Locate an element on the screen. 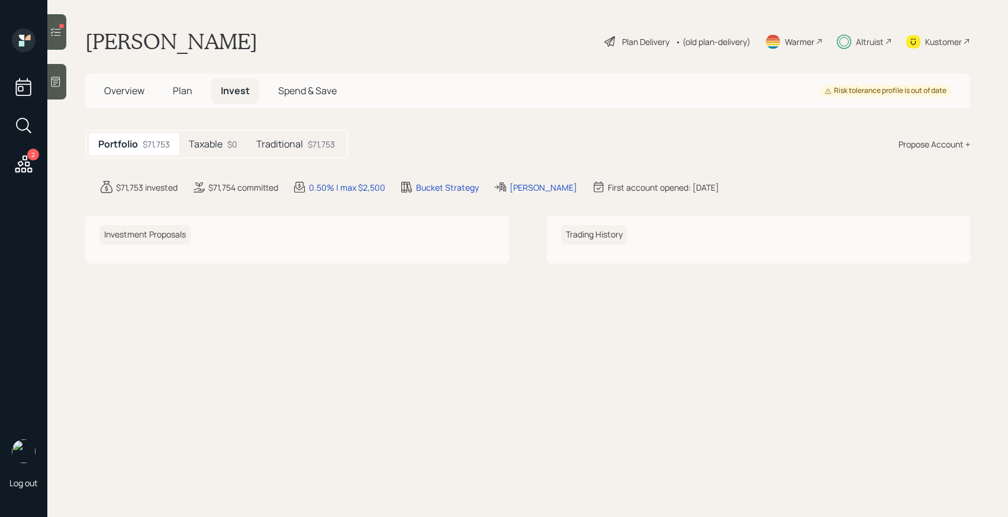 Image resolution: width=1008 pixels, height=517 pixels. div: Risk tolerance profile is out of date is located at coordinates (885, 91).